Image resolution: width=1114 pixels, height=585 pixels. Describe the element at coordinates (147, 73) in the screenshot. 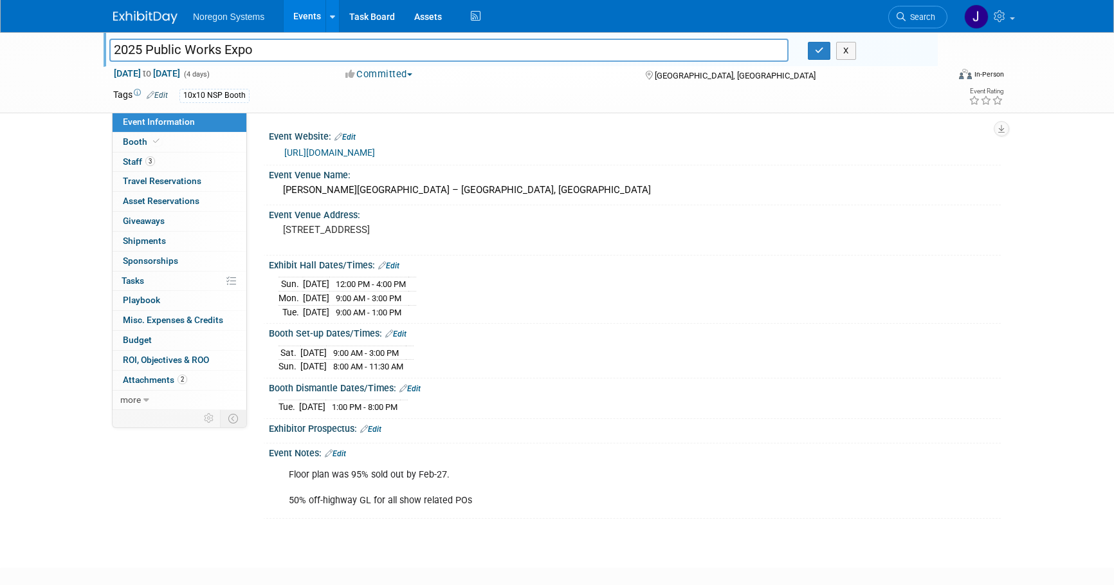

I see `span: to` at that location.